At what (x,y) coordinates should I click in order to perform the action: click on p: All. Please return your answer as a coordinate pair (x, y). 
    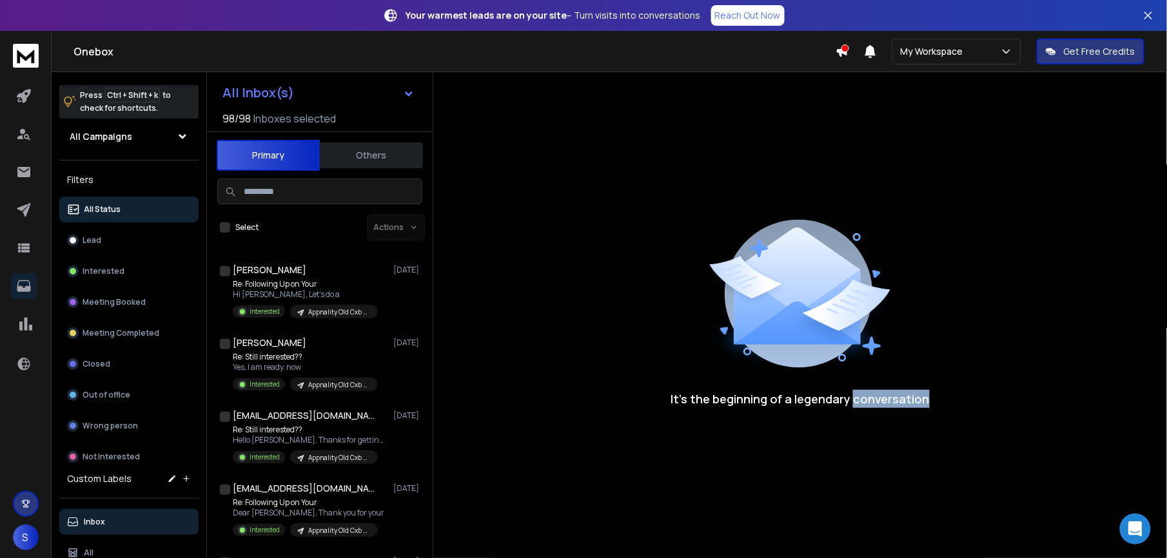
    Looking at the image, I should click on (88, 553).